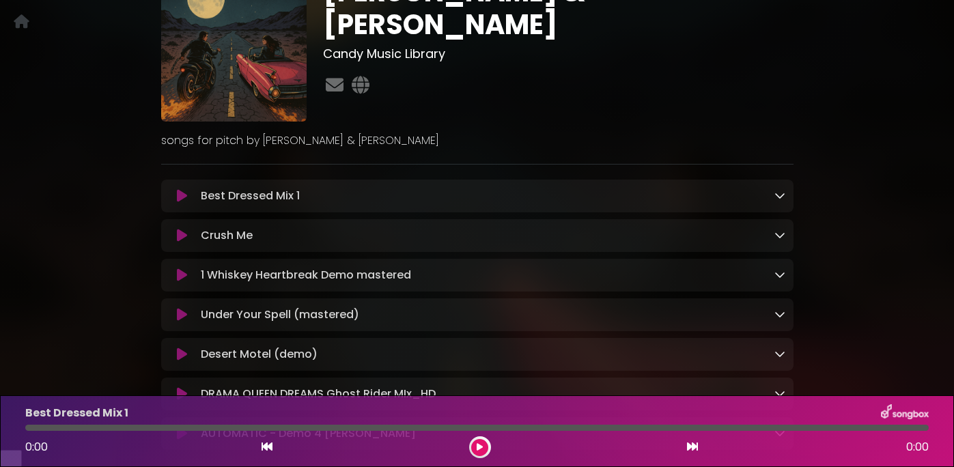 The image size is (954, 467). Describe the element at coordinates (259, 355) in the screenshot. I see `p: Desert Motel (demo)` at that location.